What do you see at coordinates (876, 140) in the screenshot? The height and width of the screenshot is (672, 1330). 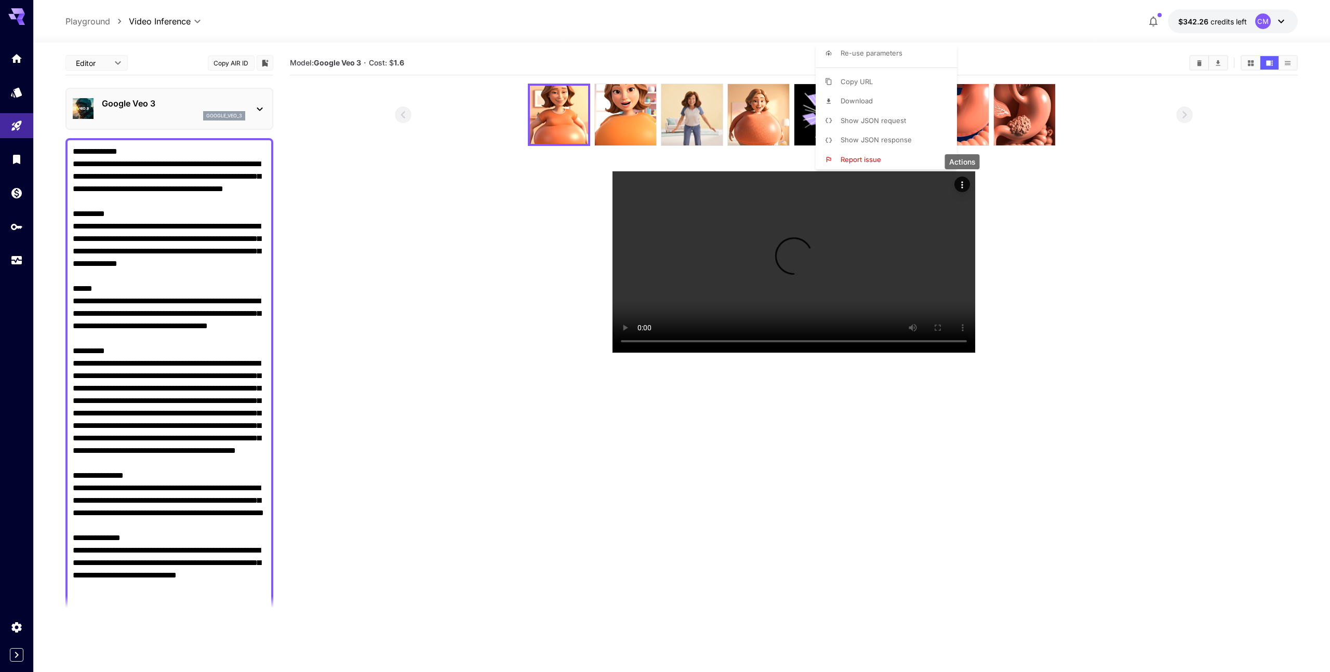 I see `span: Show JSON response` at bounding box center [876, 140].